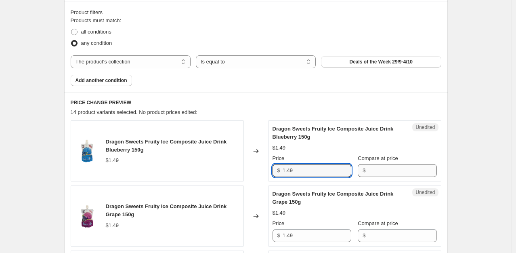 This screenshot has height=253, width=516. Describe the element at coordinates (381, 62) in the screenshot. I see `button: Deals of the Week 29/9-4/10` at that location.